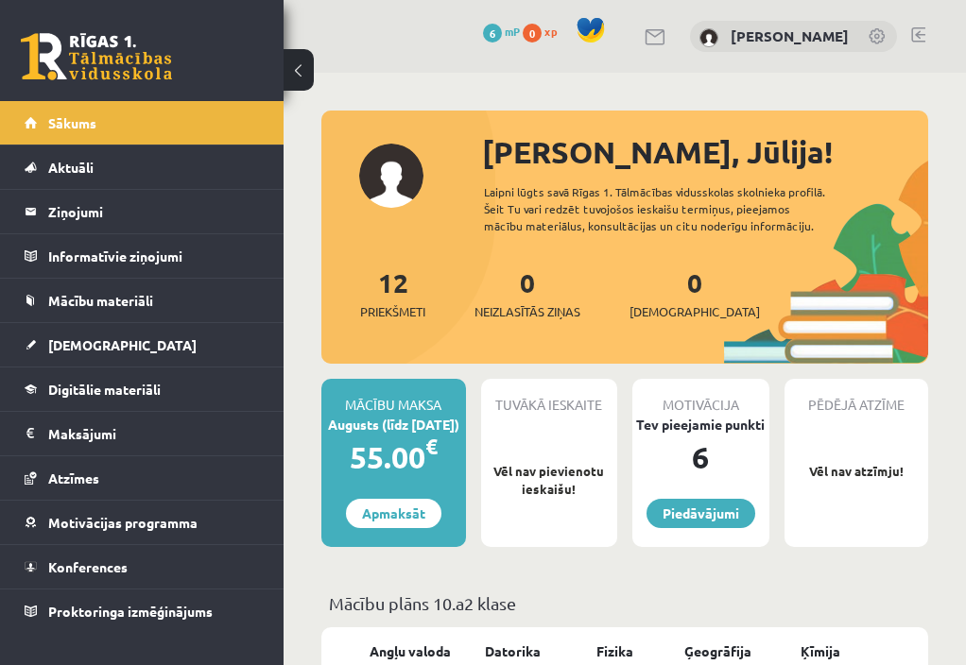  Describe the element at coordinates (665, 209) in the screenshot. I see `div: Laipni lūgts savā Rīgas 1. Tālmācības vidusskolas skolnieka profilā. Šeit Tu vari redzēt tuvojošo...` at that location.